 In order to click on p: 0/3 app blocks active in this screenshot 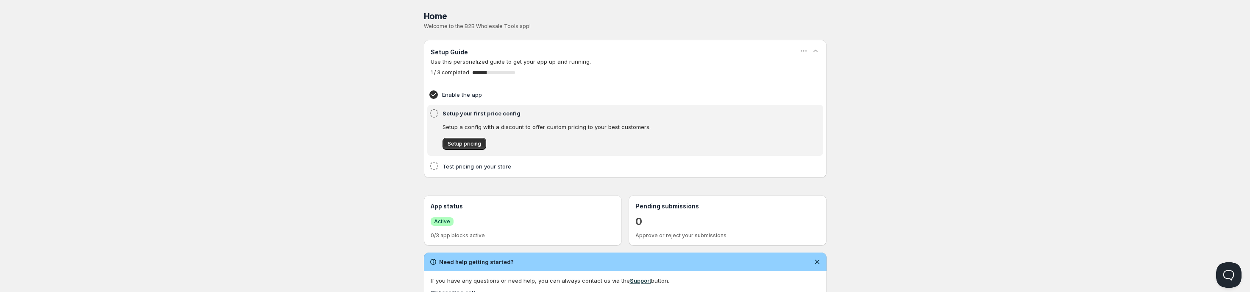, I will do `click(522, 235)`.